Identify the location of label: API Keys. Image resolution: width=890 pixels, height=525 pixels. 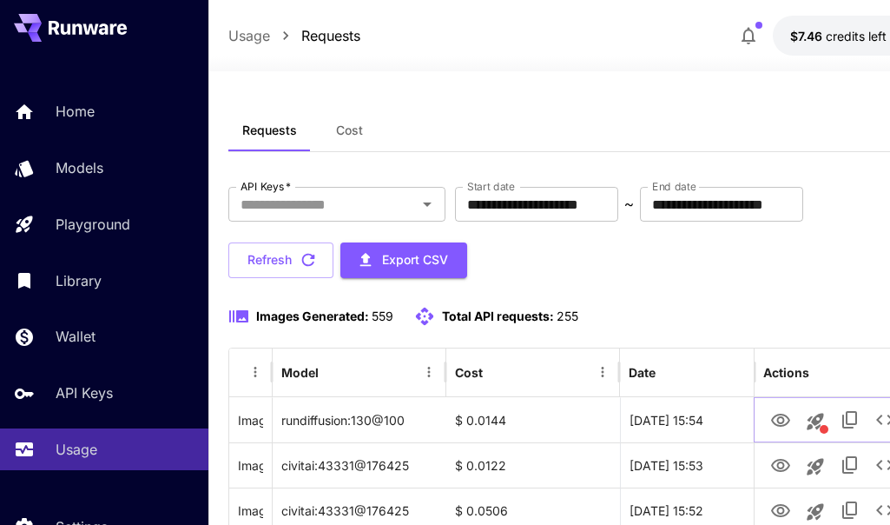
(266, 186).